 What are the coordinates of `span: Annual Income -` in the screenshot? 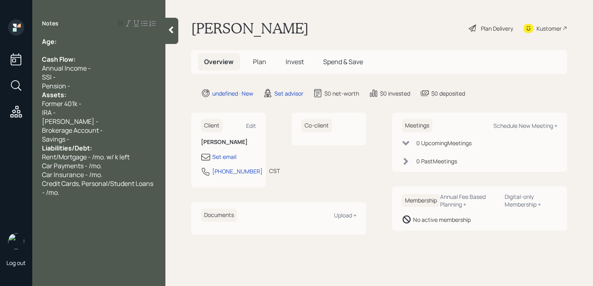 It's located at (66, 68).